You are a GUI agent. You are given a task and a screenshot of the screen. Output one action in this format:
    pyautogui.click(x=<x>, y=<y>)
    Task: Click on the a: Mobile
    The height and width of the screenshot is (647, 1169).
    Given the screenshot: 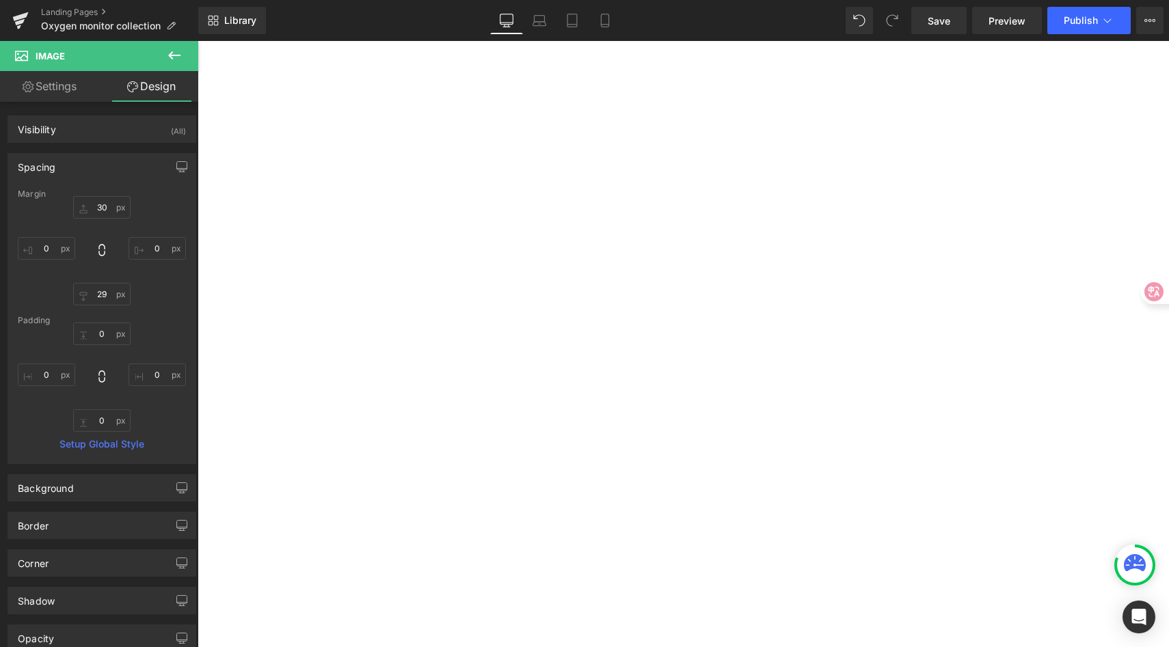 What is the action you would take?
    pyautogui.click(x=605, y=21)
    